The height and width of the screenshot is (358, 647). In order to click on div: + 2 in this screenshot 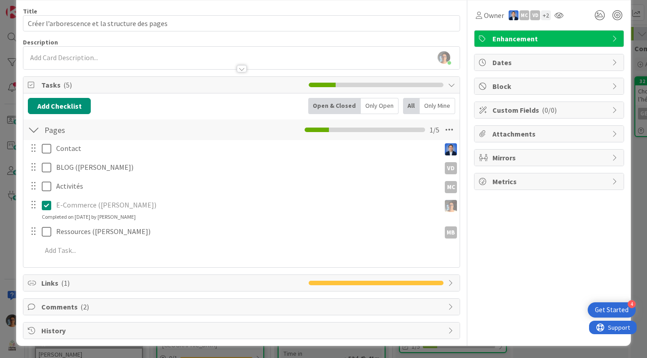, I will do `click(545, 15)`.